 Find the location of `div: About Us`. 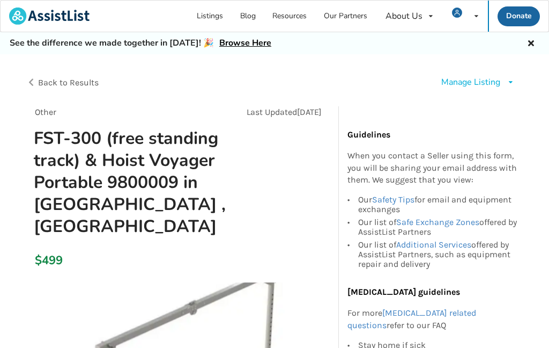

div: About Us is located at coordinates (404, 16).